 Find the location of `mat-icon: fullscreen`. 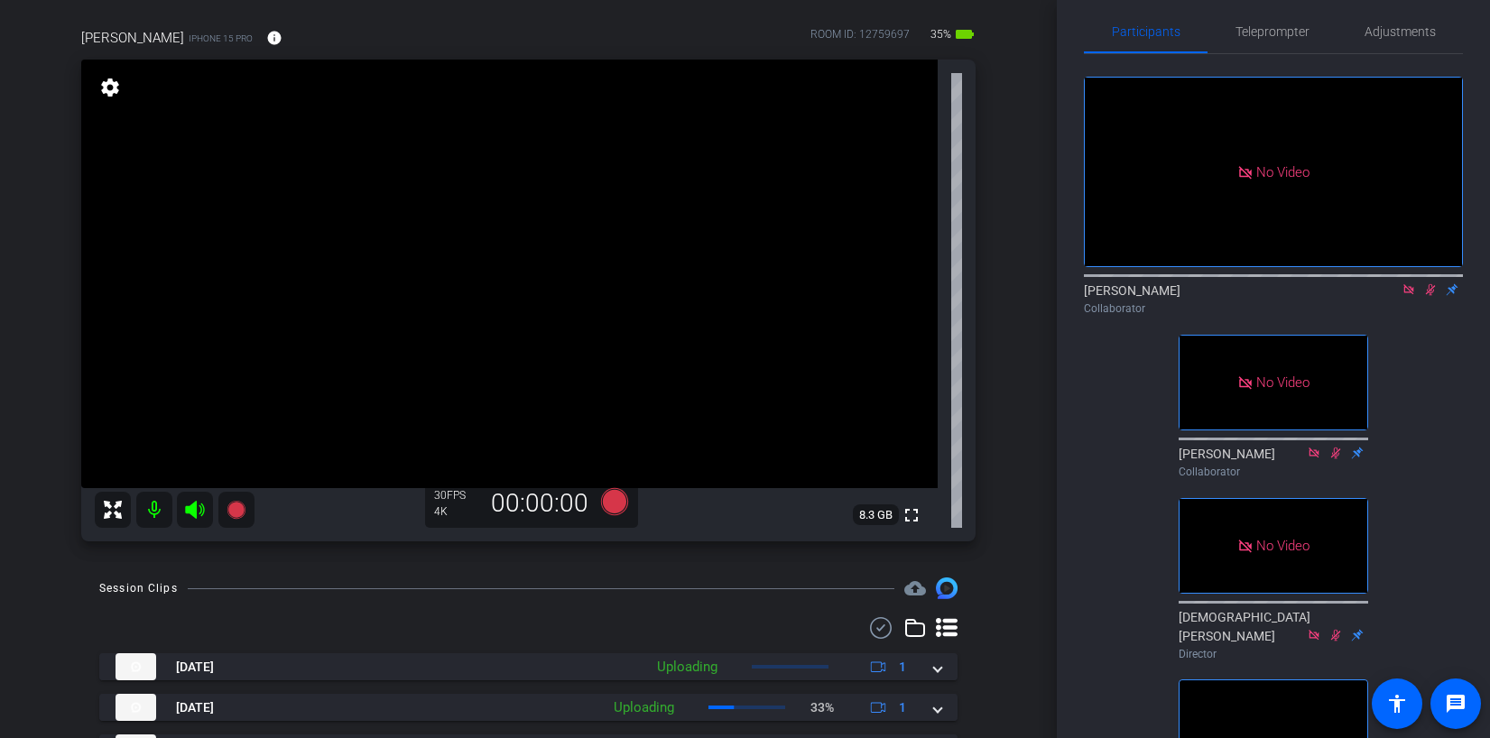

mat-icon: fullscreen is located at coordinates (912, 515).